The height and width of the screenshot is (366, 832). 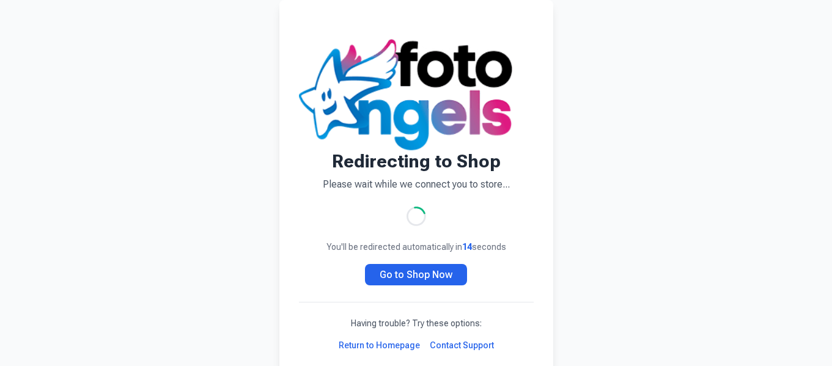 What do you see at coordinates (461, 345) in the screenshot?
I see `a: Contact Support` at bounding box center [461, 345].